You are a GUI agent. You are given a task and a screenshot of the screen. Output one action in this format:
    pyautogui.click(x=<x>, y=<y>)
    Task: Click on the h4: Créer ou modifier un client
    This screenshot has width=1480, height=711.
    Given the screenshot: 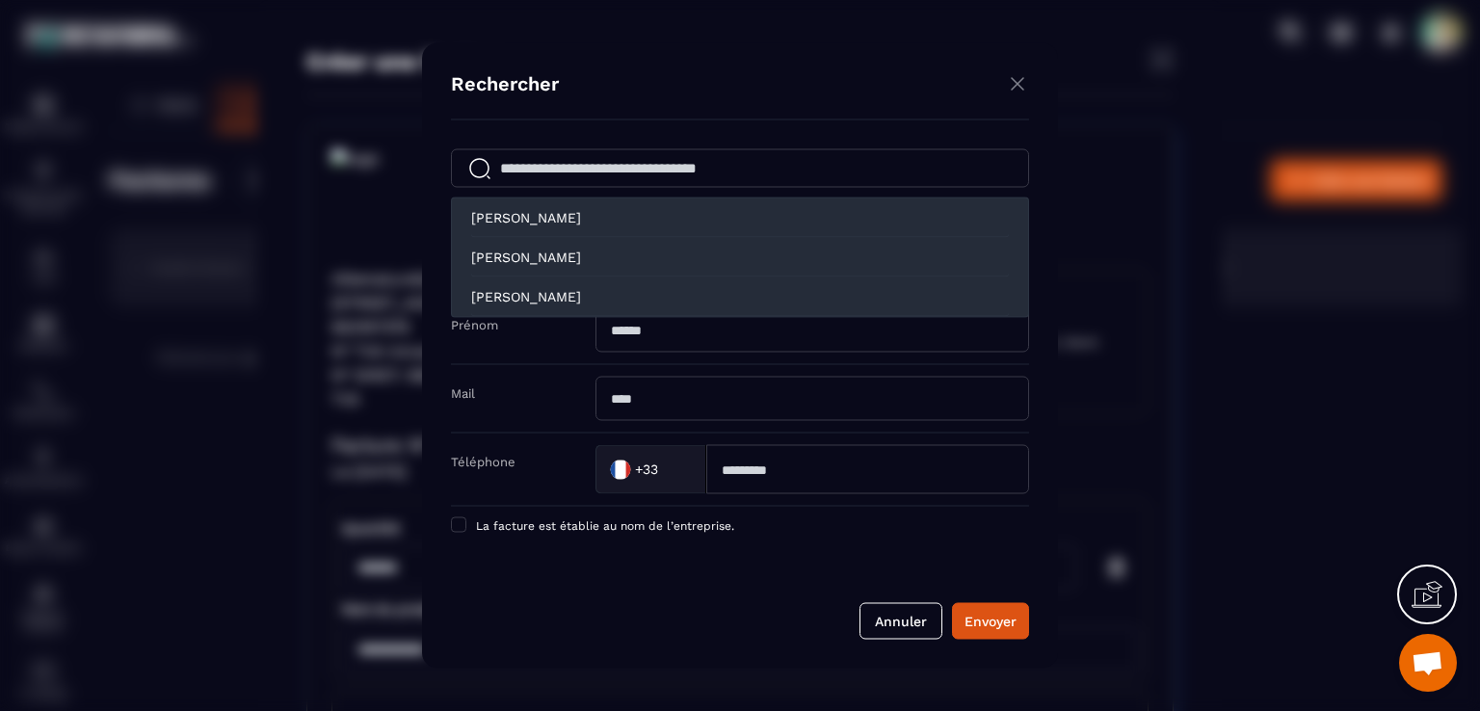 What is the action you would take?
    pyautogui.click(x=740, y=209)
    